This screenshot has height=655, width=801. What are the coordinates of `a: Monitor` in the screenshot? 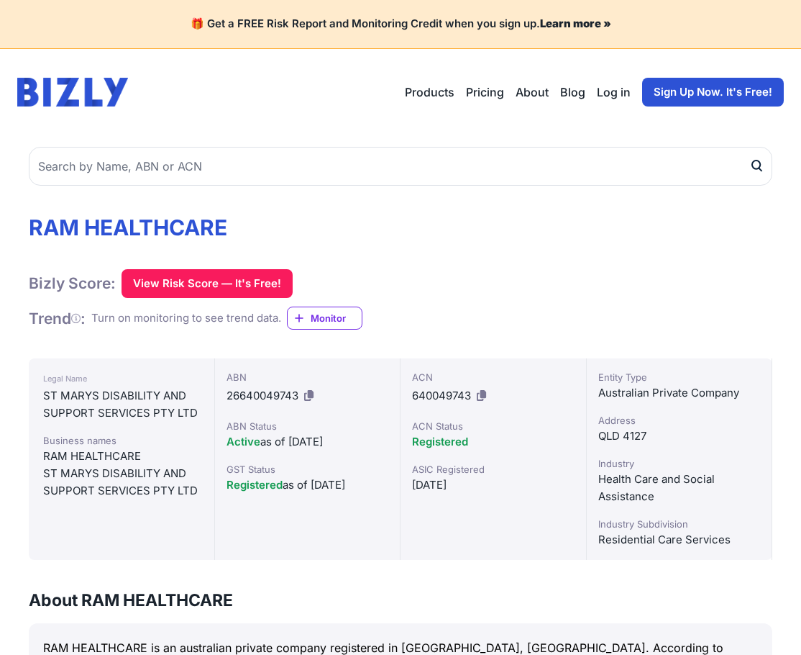 It's located at (324, 318).